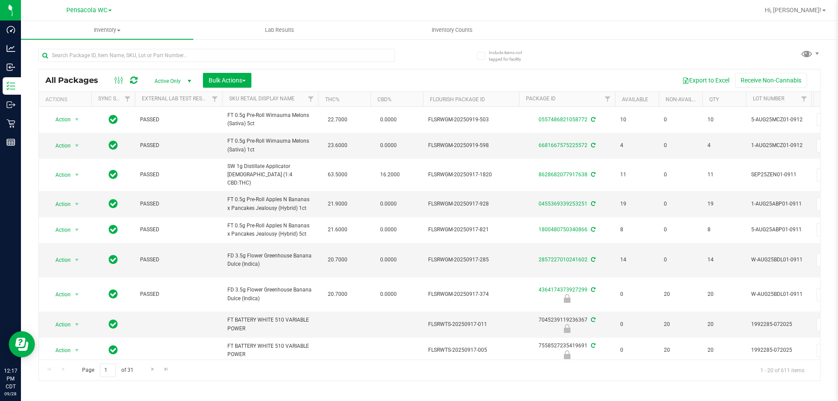 Image resolution: width=838 pixels, height=401 pixels. Describe the element at coordinates (227, 80) in the screenshot. I see `button: Bulk Actions` at that location.